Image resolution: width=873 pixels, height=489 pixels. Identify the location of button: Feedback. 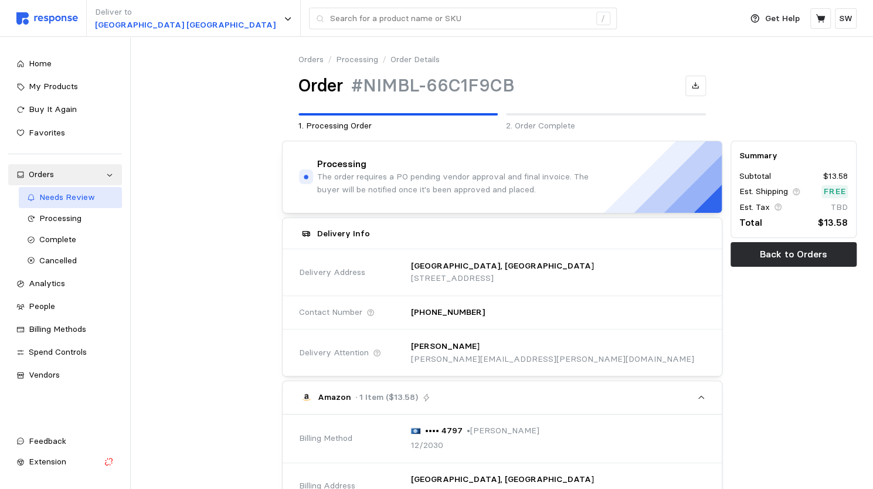
(65, 441).